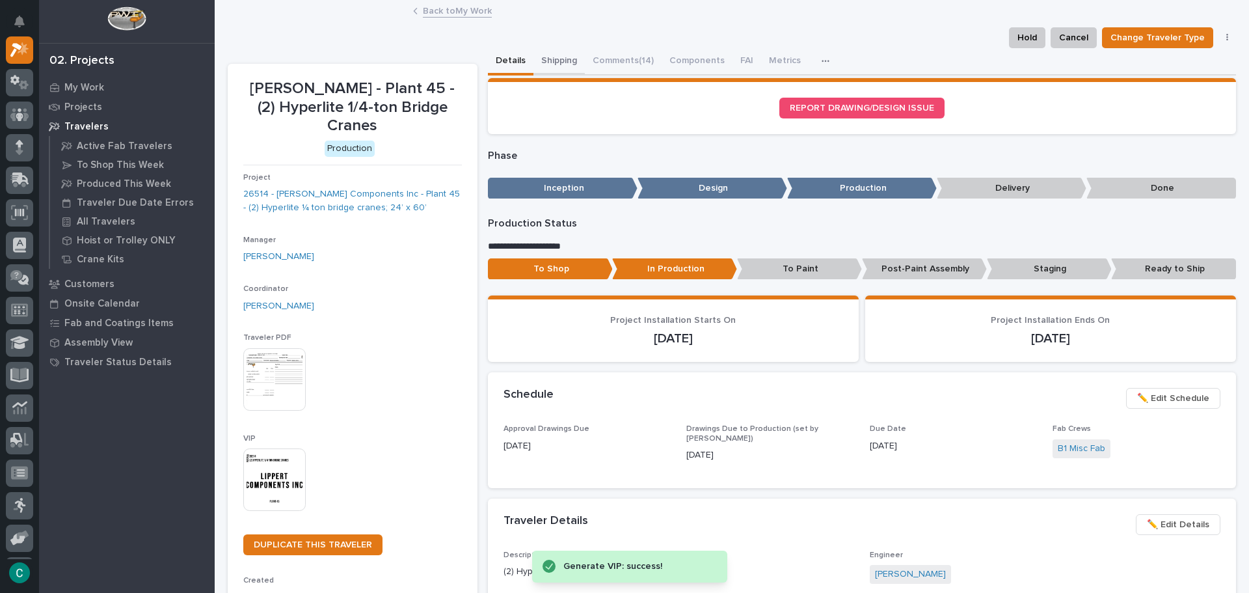 The width and height of the screenshot is (1249, 593). Describe the element at coordinates (135, 203) in the screenshot. I see `p: Traveler Due Date Errors` at that location.